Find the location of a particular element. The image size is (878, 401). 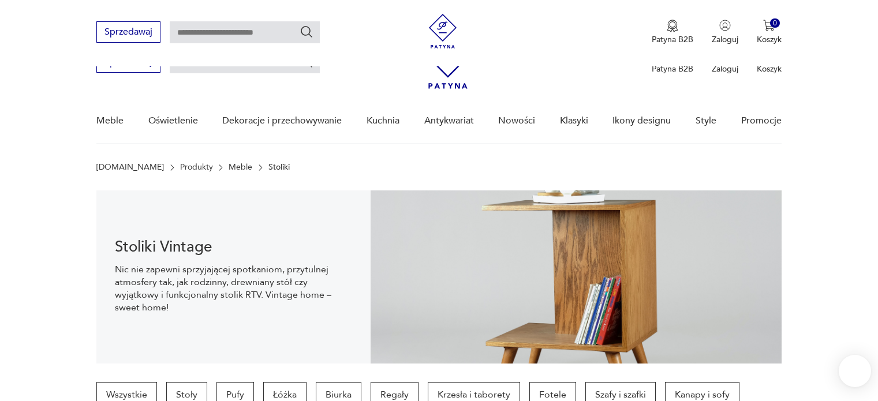

button: Sprzedawaj is located at coordinates (128, 32).